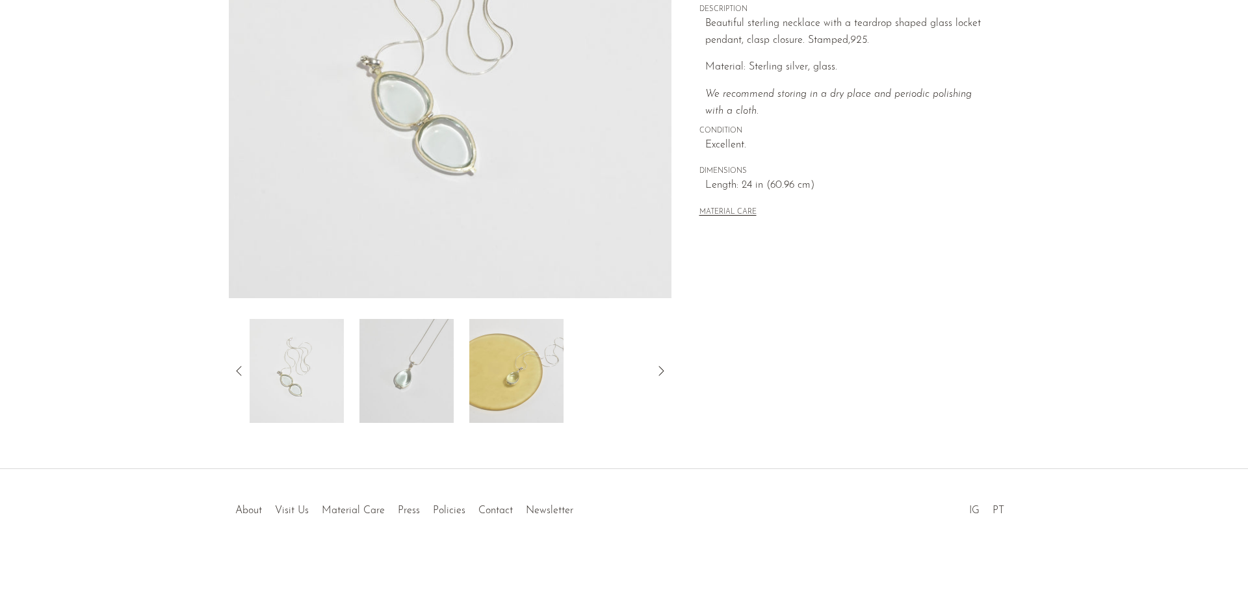  I want to click on span: Length: 24 in (60.96 cm), so click(848, 186).